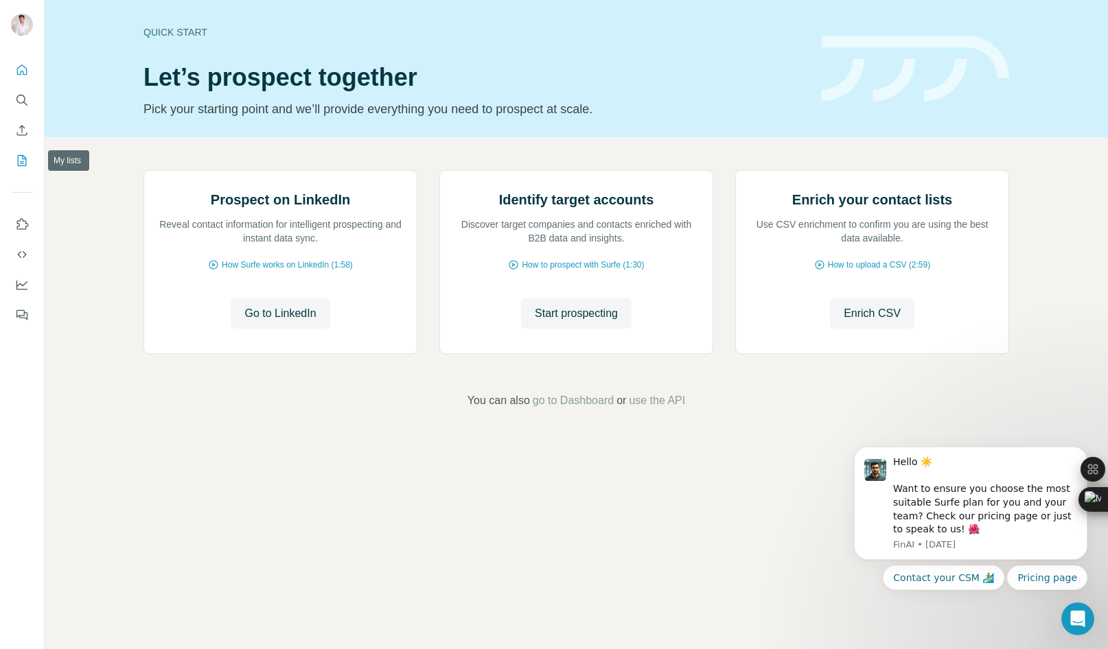 This screenshot has width=1108, height=649. What do you see at coordinates (110, 176) in the screenshot?
I see `button: Quick reply: Contact your CSM 🏄‍♂️` at bounding box center [110, 176].